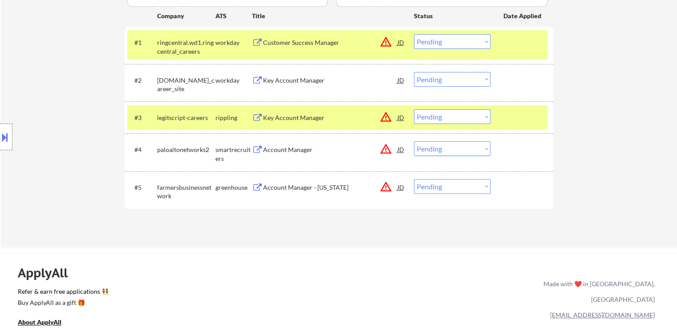 The image size is (677, 328). Describe the element at coordinates (186, 150) in the screenshot. I see `div: paloaltonetworks2` at that location.